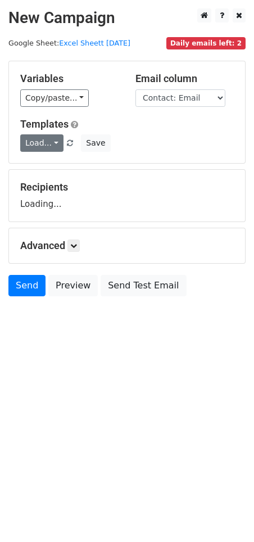 The height and width of the screenshot is (542, 254). What do you see at coordinates (55, 98) in the screenshot?
I see `a: Copy/paste...` at bounding box center [55, 98].